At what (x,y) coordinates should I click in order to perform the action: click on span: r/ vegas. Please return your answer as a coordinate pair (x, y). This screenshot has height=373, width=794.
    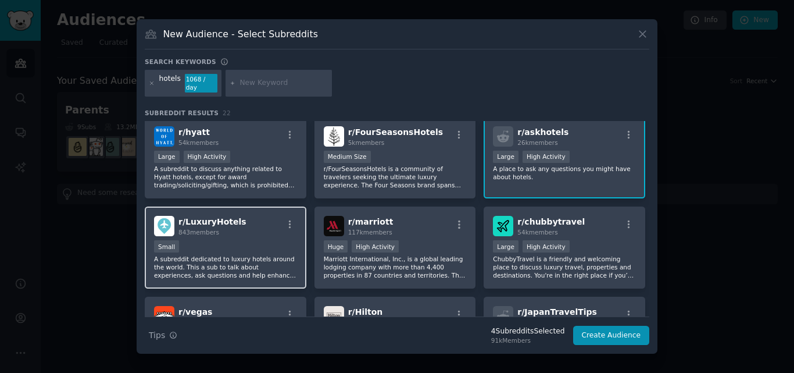
    Looking at the image, I should click on (195, 312).